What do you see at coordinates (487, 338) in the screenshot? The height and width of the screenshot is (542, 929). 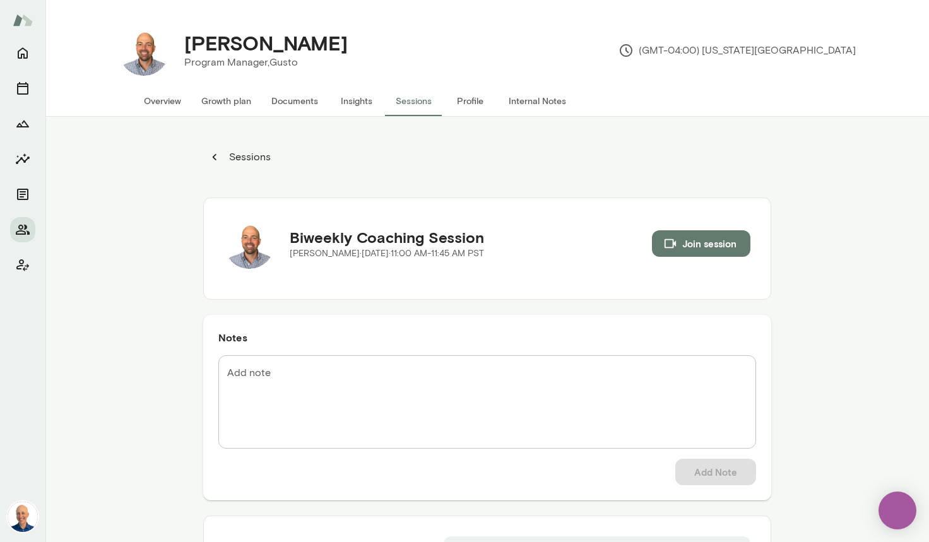 I see `h6: Notes` at bounding box center [487, 338].